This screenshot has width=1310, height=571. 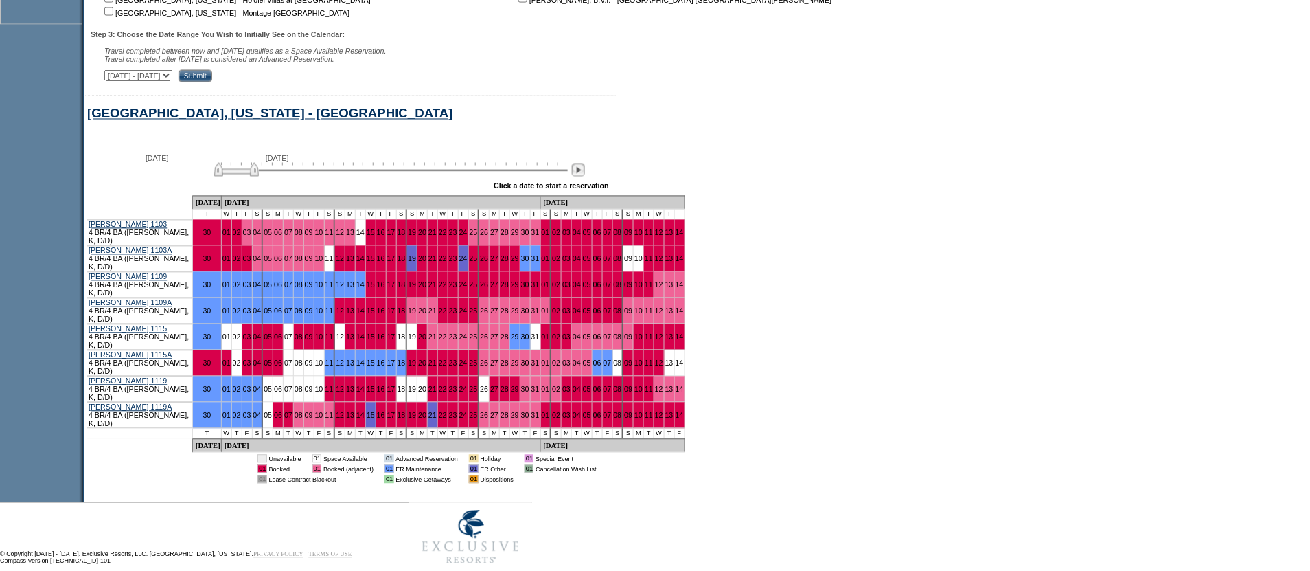 I want to click on a: 06, so click(x=278, y=259).